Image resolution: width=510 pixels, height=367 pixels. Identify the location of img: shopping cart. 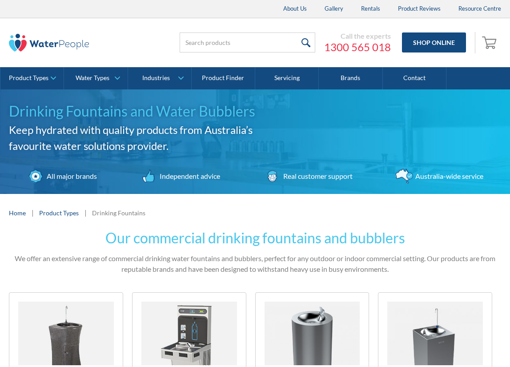
(491, 42).